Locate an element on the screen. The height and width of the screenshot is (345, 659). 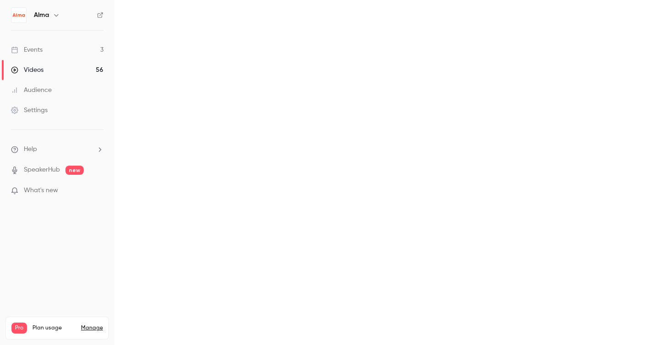
a: Manage is located at coordinates (92, 328).